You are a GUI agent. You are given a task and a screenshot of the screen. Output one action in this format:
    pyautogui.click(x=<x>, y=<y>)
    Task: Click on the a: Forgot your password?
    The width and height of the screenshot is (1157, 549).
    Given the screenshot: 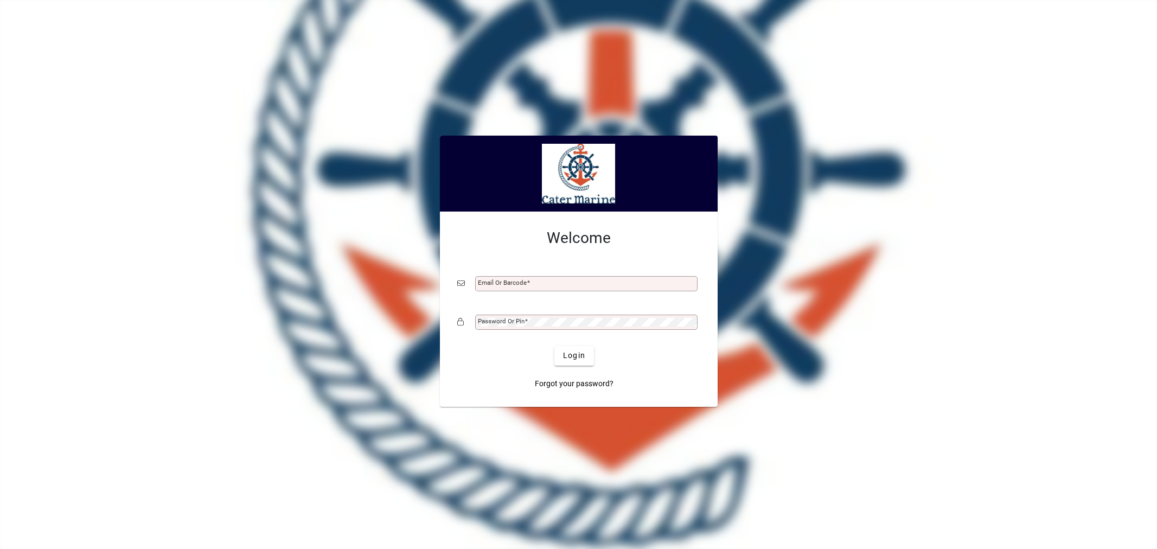 What is the action you would take?
    pyautogui.click(x=574, y=384)
    